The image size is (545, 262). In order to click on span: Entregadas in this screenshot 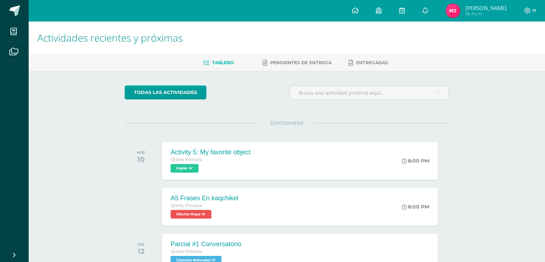, I will do `click(372, 62)`.